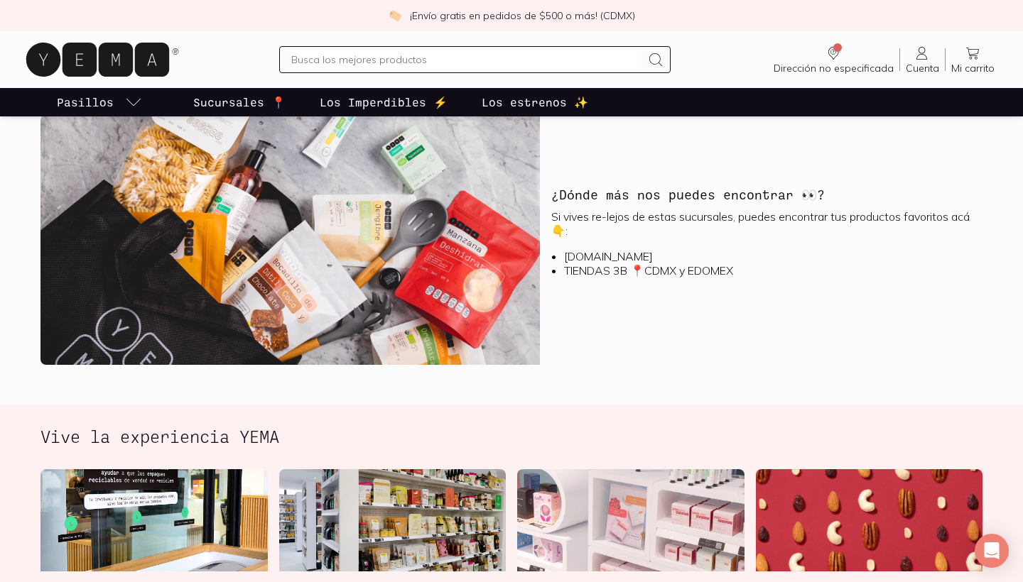  What do you see at coordinates (922, 68) in the screenshot?
I see `span: Cuenta` at bounding box center [922, 68].